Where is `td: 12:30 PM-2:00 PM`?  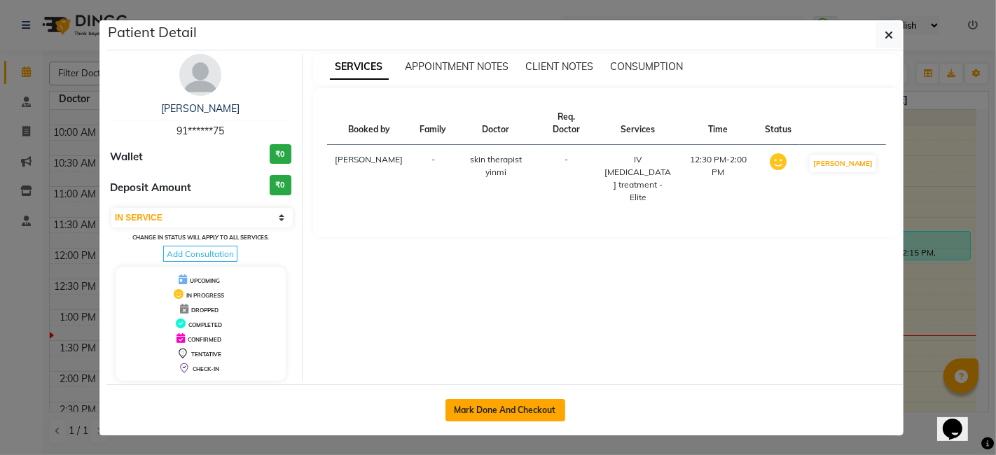
td: 12:30 PM-2:00 PM is located at coordinates (718, 179).